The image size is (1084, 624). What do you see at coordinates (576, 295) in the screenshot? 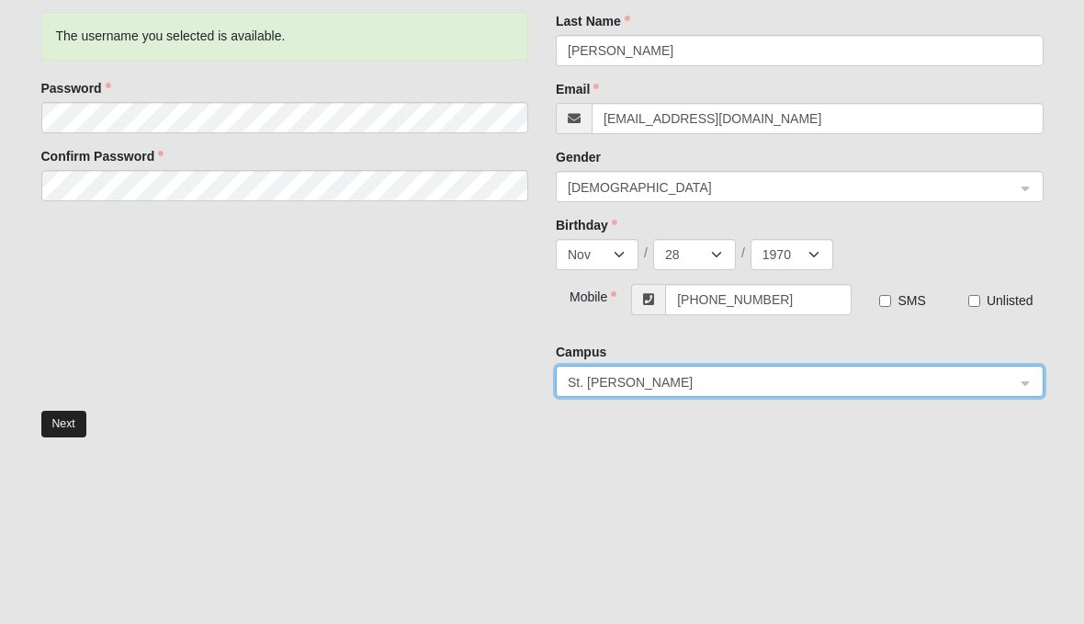
I see `div: Mobile` at bounding box center [576, 295].